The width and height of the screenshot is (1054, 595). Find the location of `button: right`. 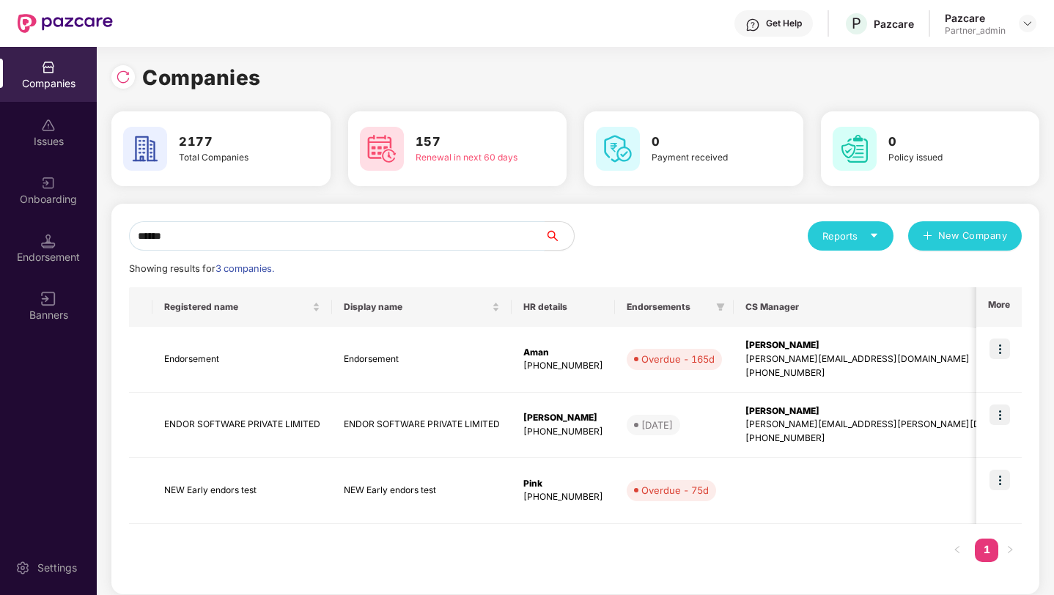

button: right is located at coordinates (1010, 551).